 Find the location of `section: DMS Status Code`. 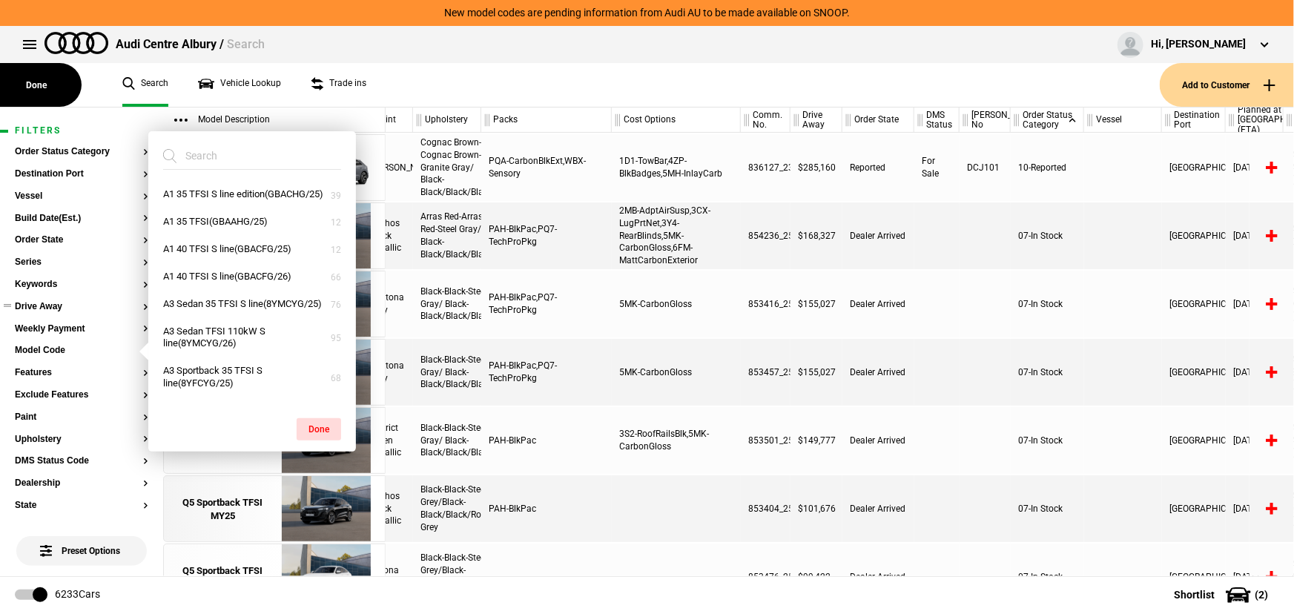

section: DMS Status Code is located at coordinates (82, 467).